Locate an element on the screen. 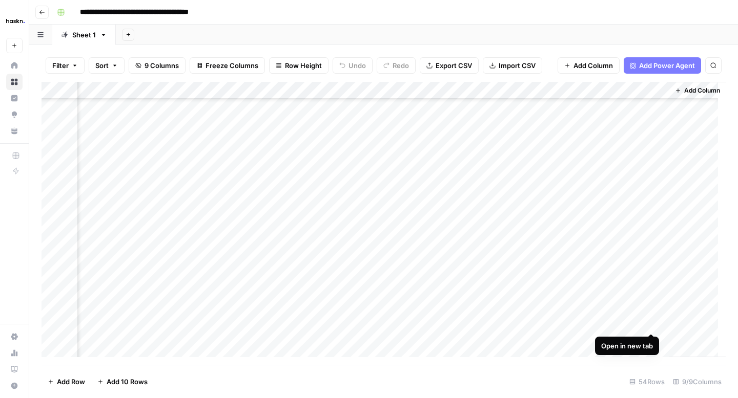  button: Import CSV is located at coordinates (512, 66).